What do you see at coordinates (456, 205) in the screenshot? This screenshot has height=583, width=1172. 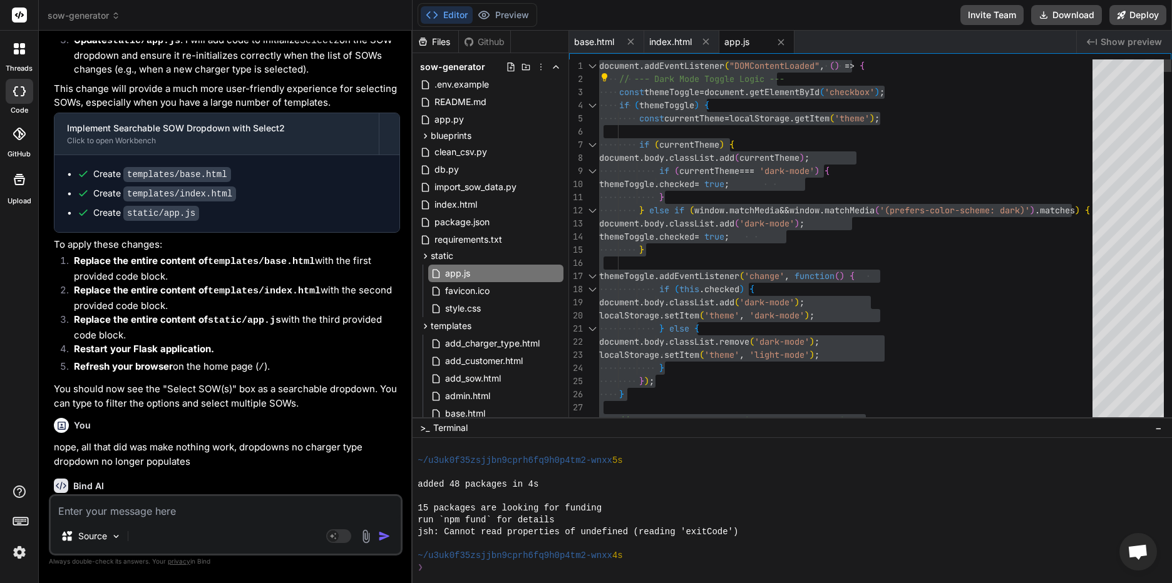 I see `span: index.html` at bounding box center [456, 205].